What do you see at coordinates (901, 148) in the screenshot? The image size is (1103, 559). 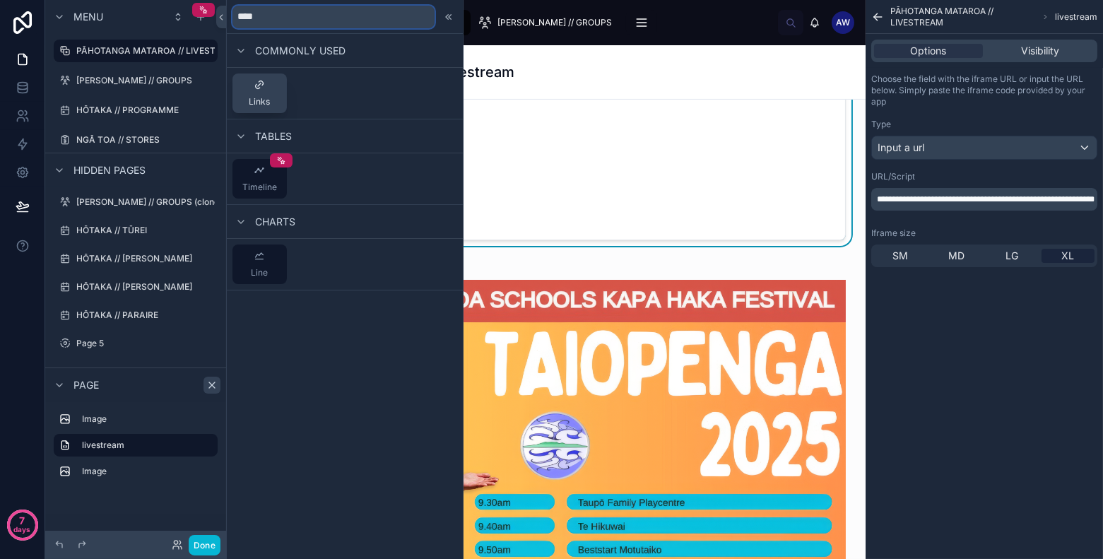 I see `span: Input a url` at bounding box center [901, 148].